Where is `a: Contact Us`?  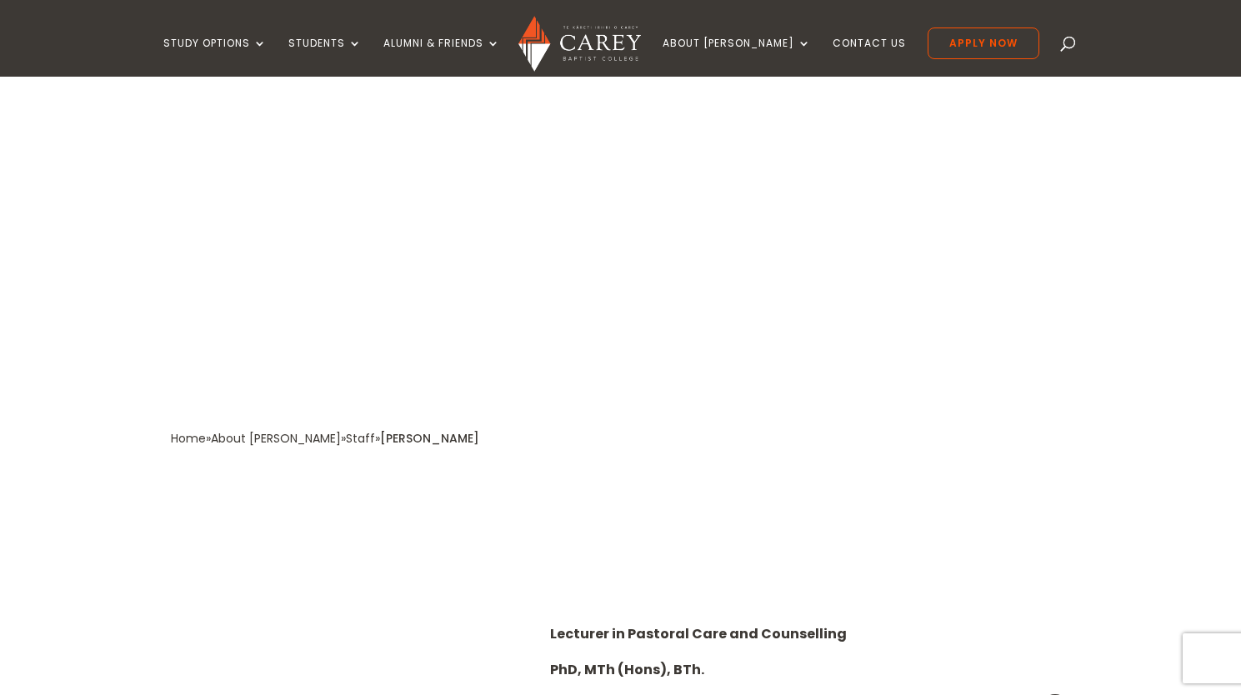 a: Contact Us is located at coordinates (869, 57).